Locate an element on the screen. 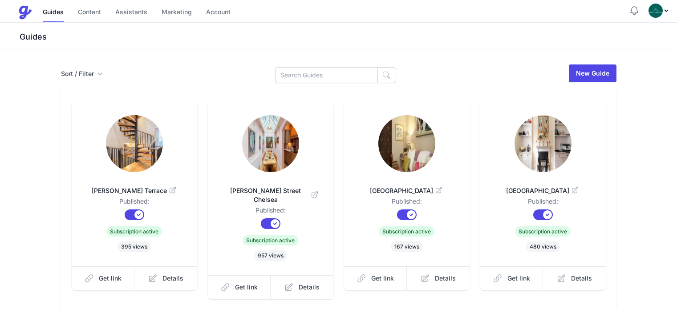 The height and width of the screenshot is (309, 677). div: Profile Menu is located at coordinates (659, 11).